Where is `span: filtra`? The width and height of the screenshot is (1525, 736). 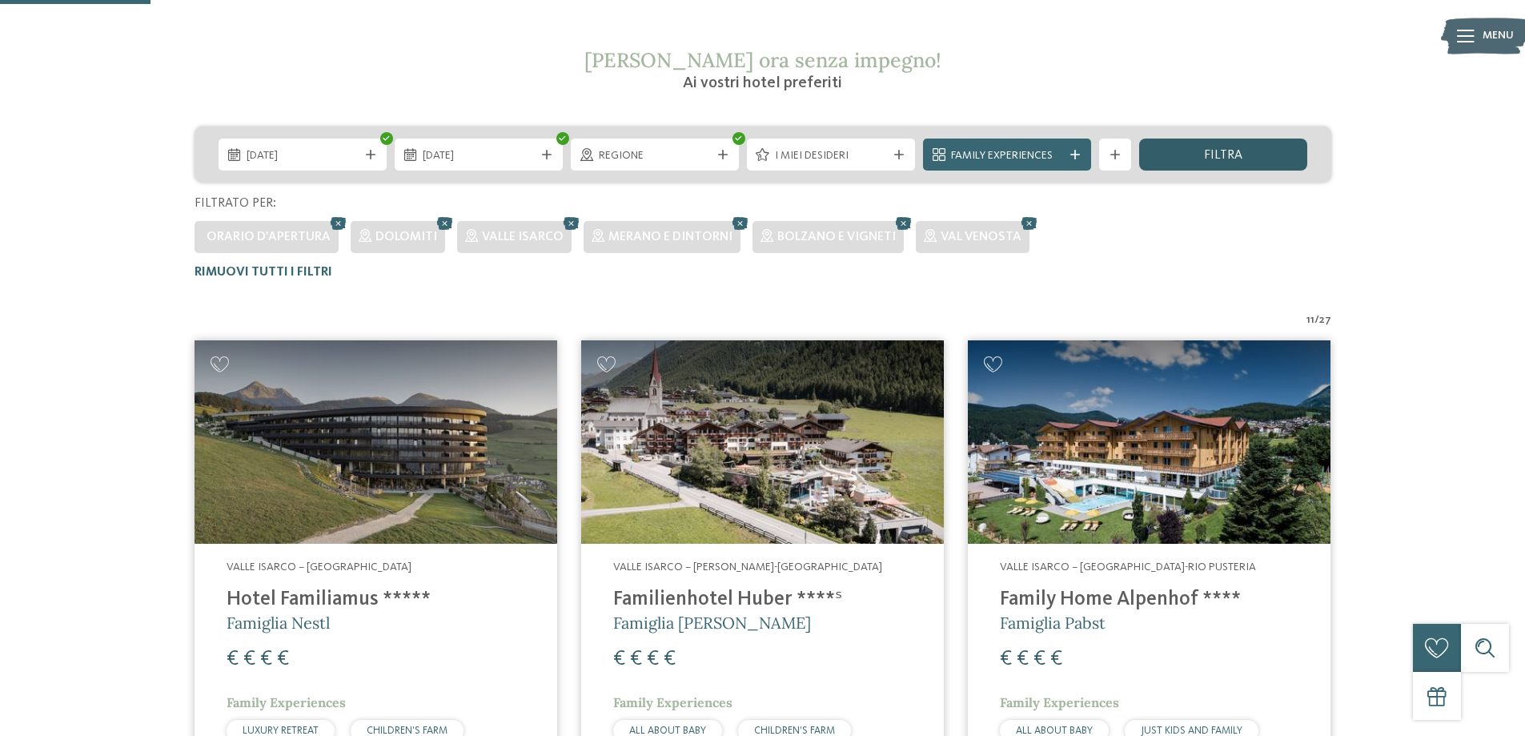 span: filtra is located at coordinates (1224, 155).